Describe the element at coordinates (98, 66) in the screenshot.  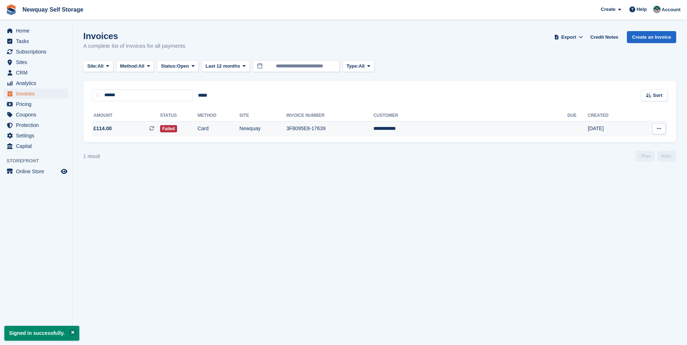
I see `button: Site: All` at that location.